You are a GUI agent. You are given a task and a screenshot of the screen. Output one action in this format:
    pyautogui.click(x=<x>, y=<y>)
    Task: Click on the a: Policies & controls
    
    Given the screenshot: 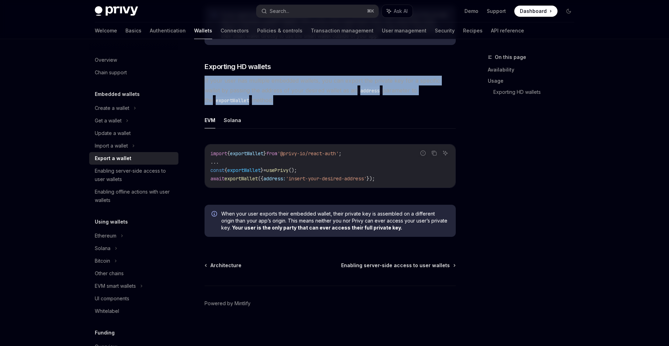 What is the action you would take?
    pyautogui.click(x=280, y=31)
    